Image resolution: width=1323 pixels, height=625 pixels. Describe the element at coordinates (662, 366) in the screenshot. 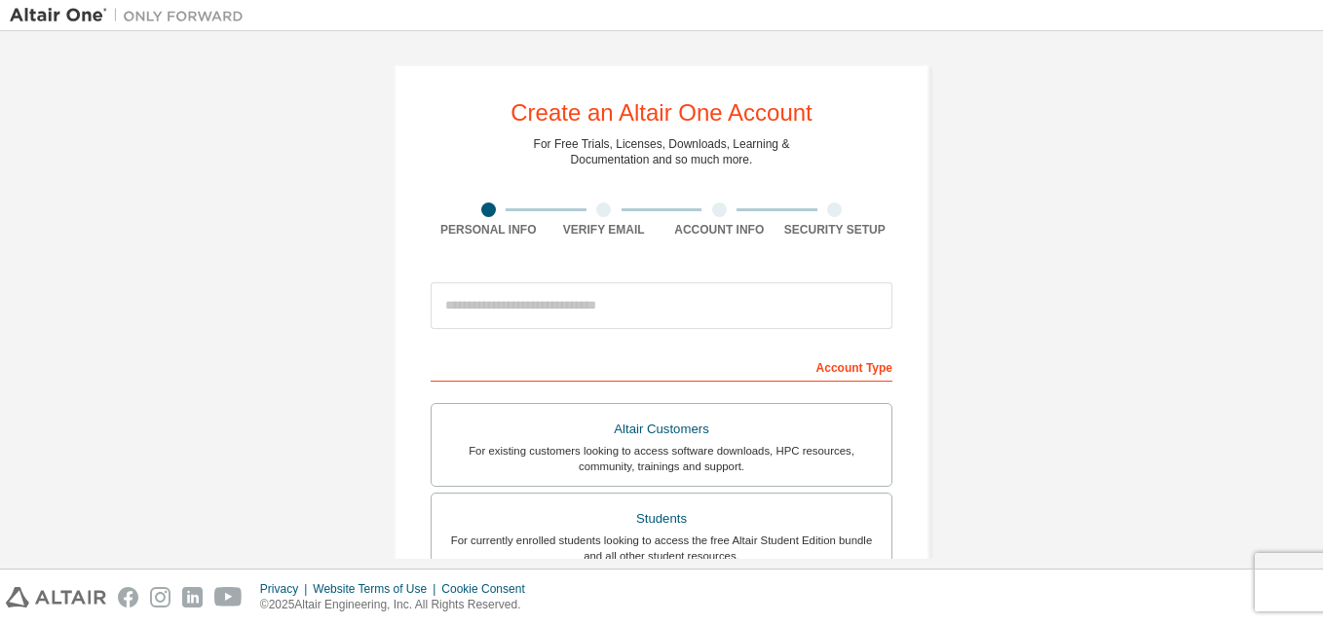

I see `div: Account Type` at that location.